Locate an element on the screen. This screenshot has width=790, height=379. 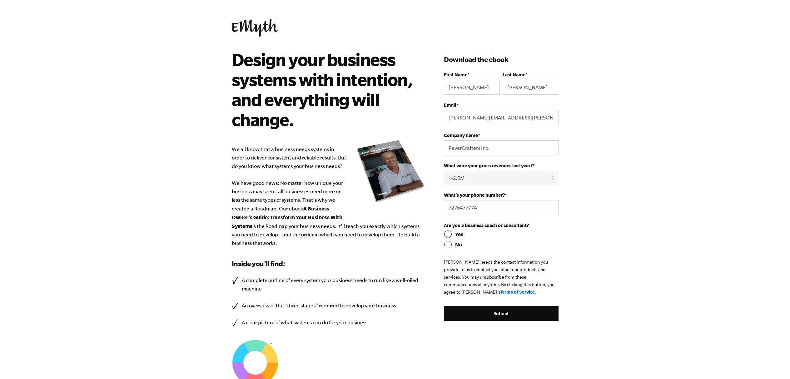
span: Email is located at coordinates (450, 105).